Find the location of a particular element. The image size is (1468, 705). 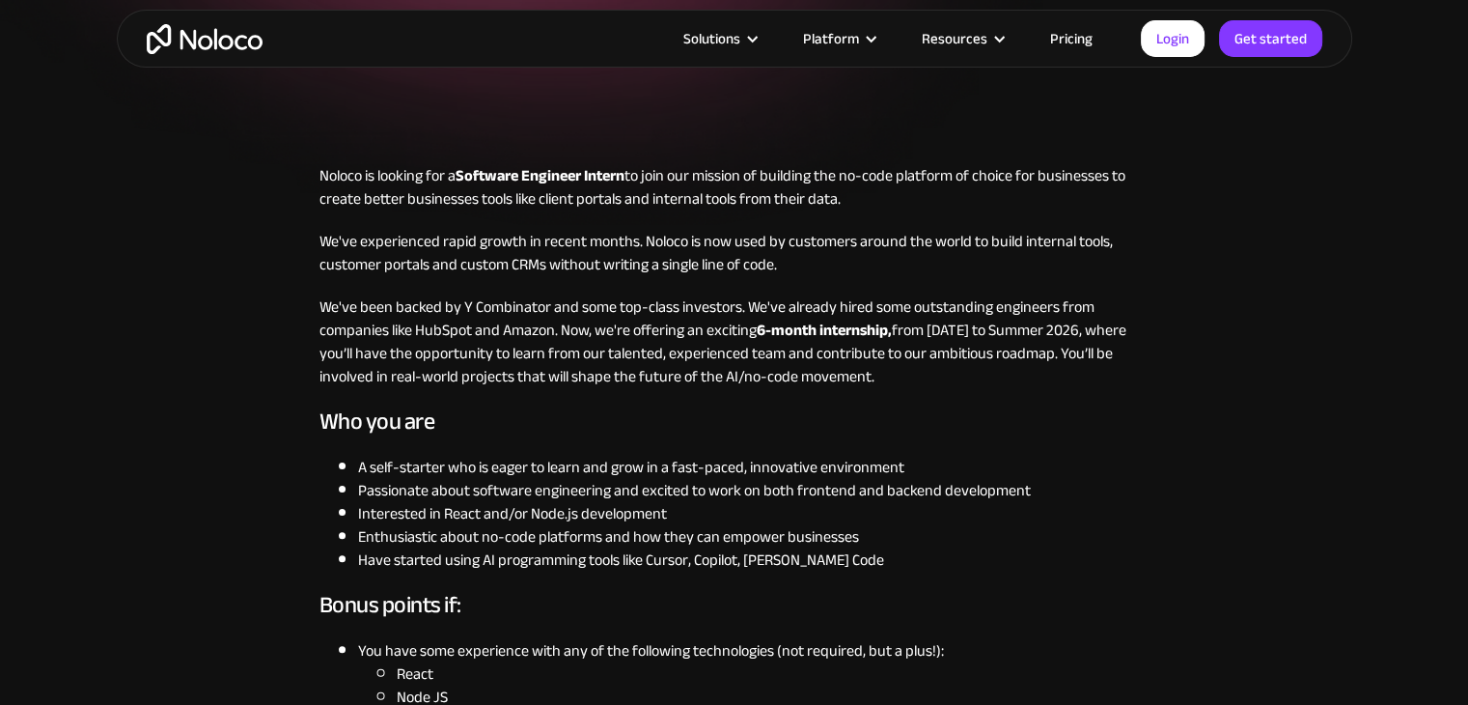

li: Interested in React and/or Node.js development is located at coordinates (754, 514).